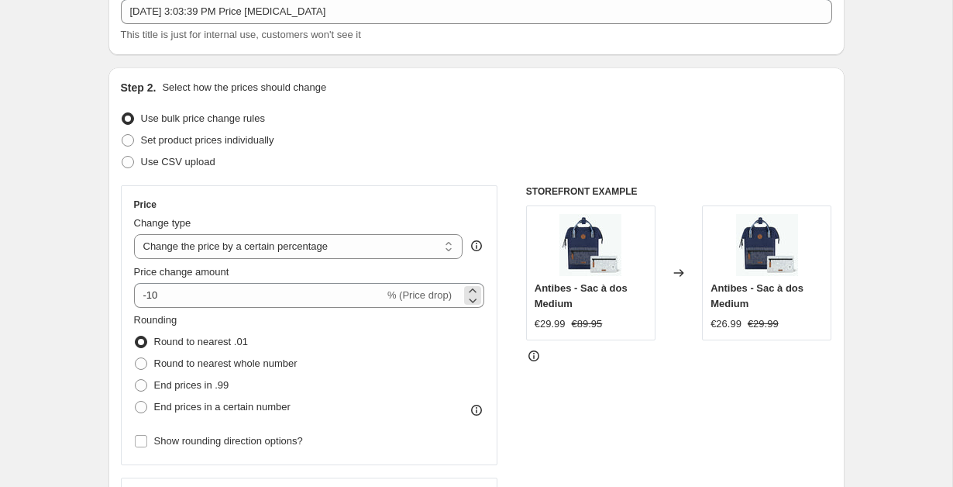 The height and width of the screenshot is (487, 953). What do you see at coordinates (145, 205) in the screenshot?
I see `h3: Price` at bounding box center [145, 205].